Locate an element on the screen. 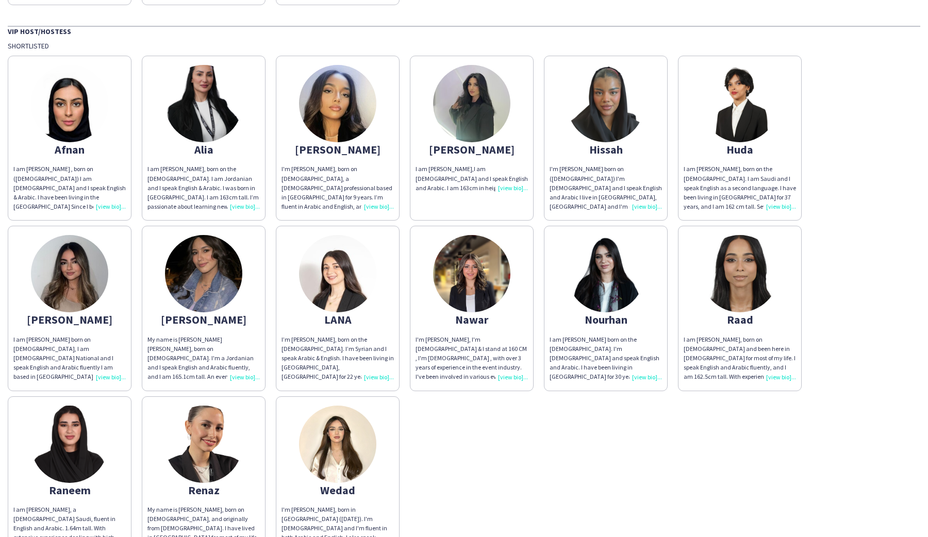  img: thumb-cb42e4ec-c2e2-408e-88c6-ac0900df0bff.png is located at coordinates (740, 104).